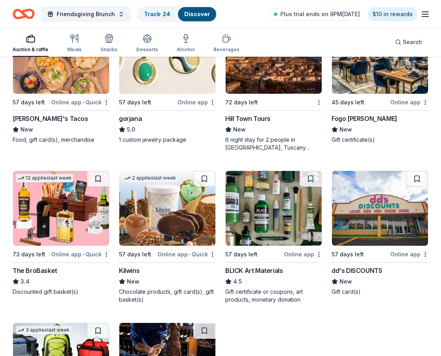 This screenshot has width=441, height=356. I want to click on a: Home, so click(24, 14).